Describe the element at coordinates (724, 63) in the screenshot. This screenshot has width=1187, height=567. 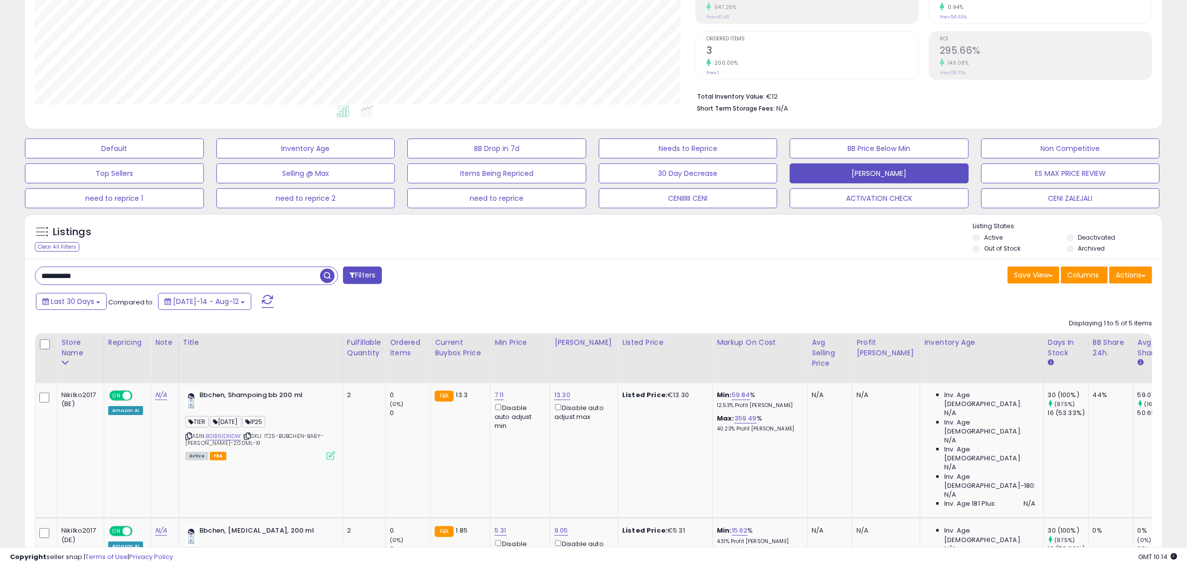
I see `small: 200.00%` at that location.